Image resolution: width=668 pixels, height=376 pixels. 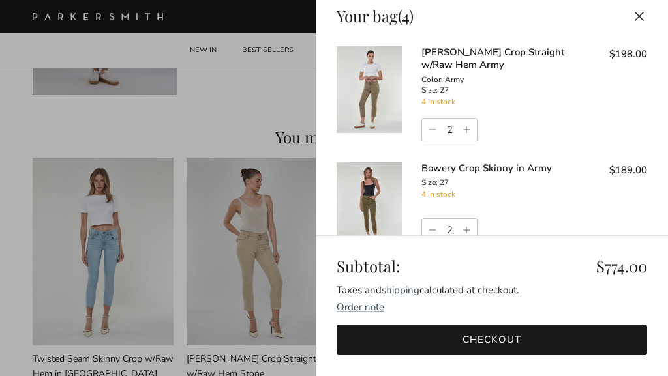 What do you see at coordinates (492, 290) in the screenshot?
I see `div: Taxes and calculated at checkout.` at bounding box center [492, 290].